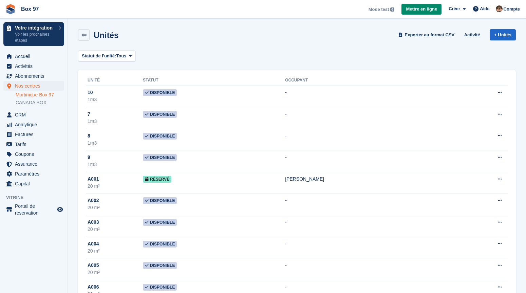  I want to click on p: Voir les prochaines étapes, so click(35, 37).